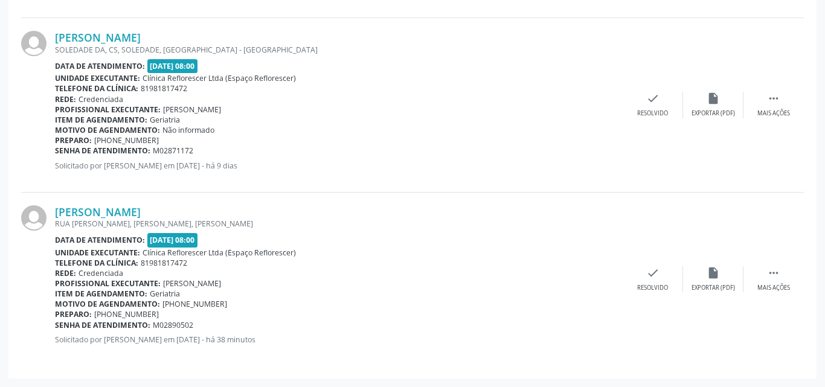 This screenshot has height=387, width=825. What do you see at coordinates (188, 130) in the screenshot?
I see `span: Não informado` at bounding box center [188, 130].